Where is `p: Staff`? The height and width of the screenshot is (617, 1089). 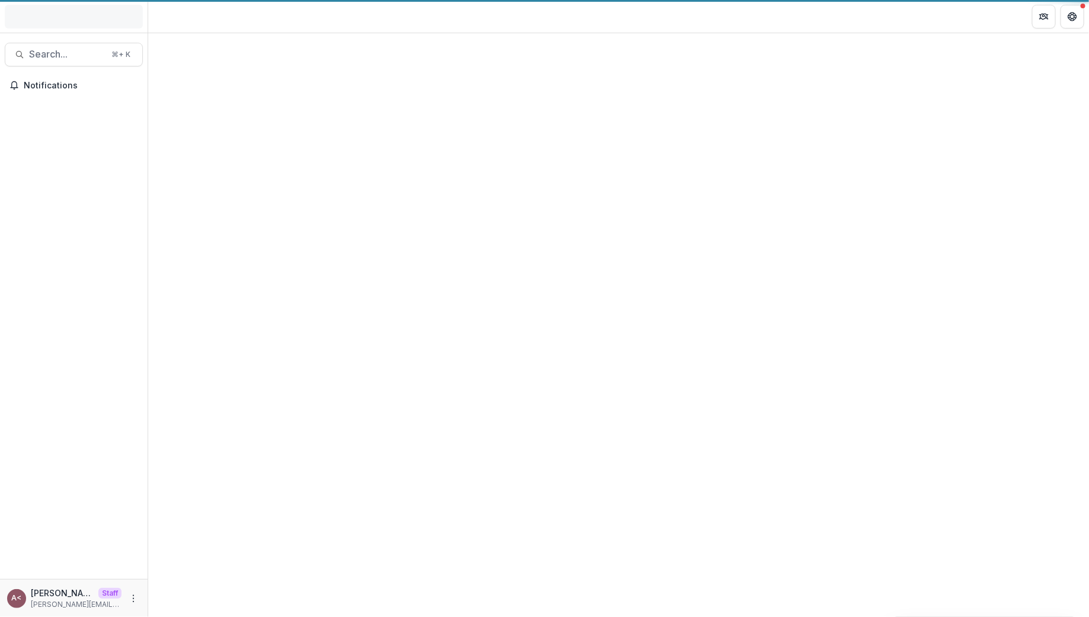 p: Staff is located at coordinates (110, 593).